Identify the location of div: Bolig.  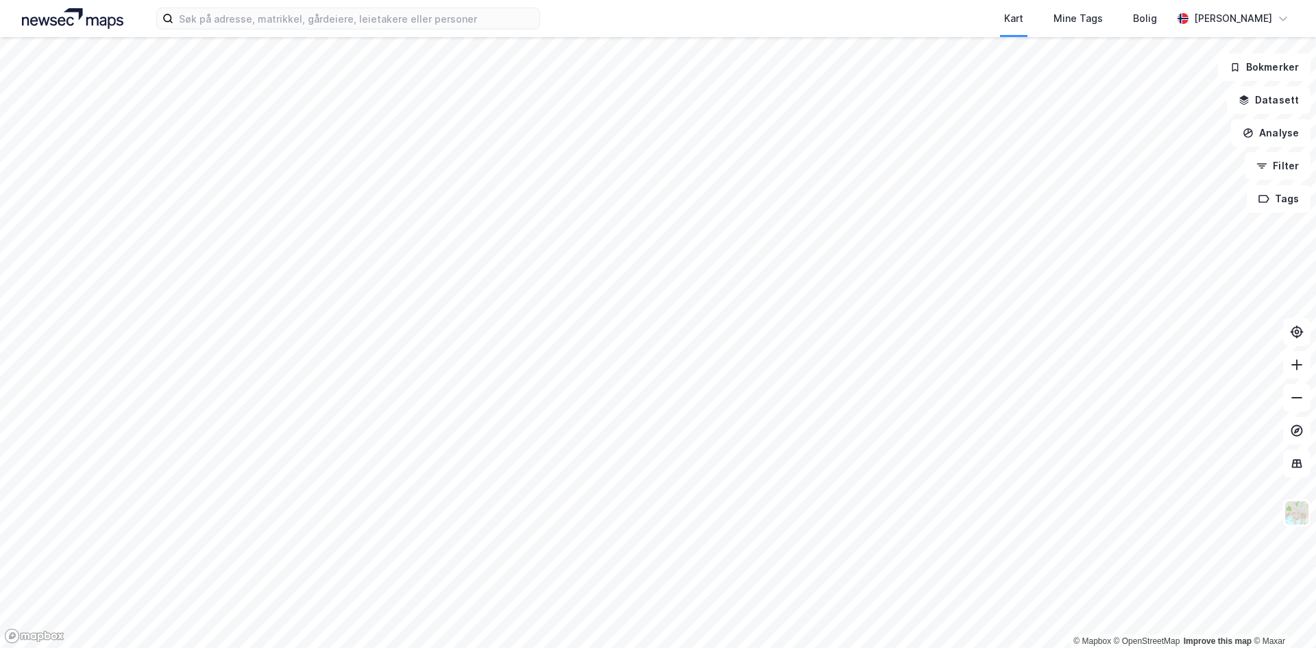
(1145, 19).